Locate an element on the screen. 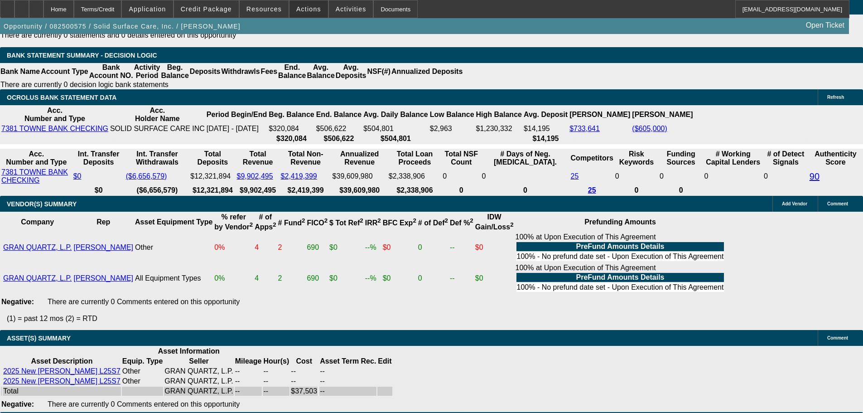  a: 25 is located at coordinates (592, 190).